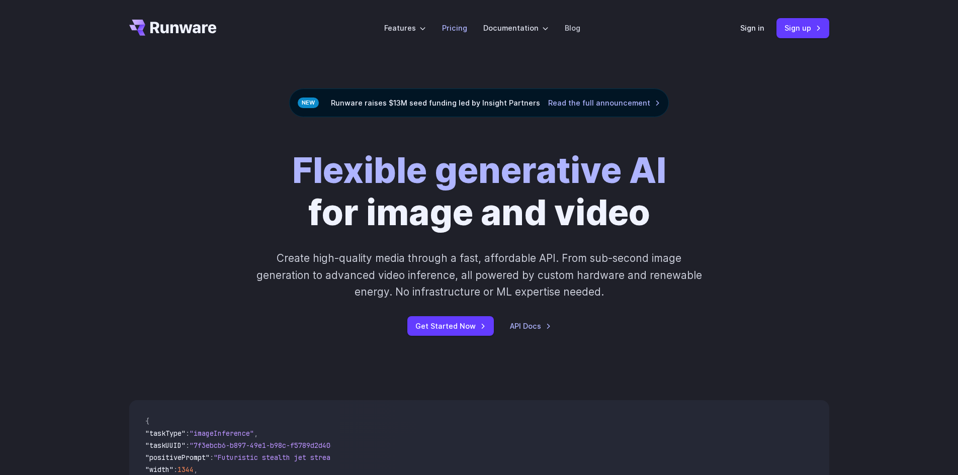 This screenshot has width=958, height=475. Describe the element at coordinates (397, 458) in the screenshot. I see `span: "Futuristic stealth jet streaking through a neon-lit cityscape with glowing purple exhaust"` at that location.